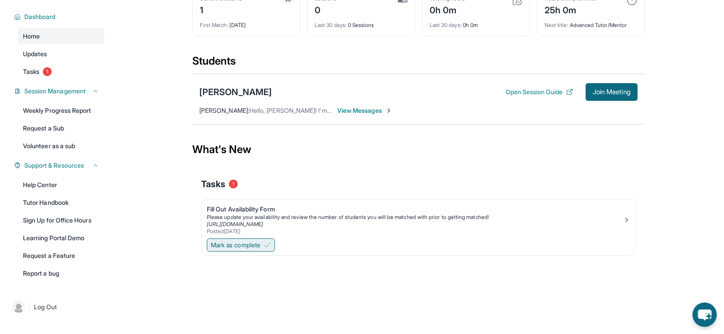 This screenshot has height=334, width=724. Describe the element at coordinates (40, 17) in the screenshot. I see `span: Dashboard` at that location.